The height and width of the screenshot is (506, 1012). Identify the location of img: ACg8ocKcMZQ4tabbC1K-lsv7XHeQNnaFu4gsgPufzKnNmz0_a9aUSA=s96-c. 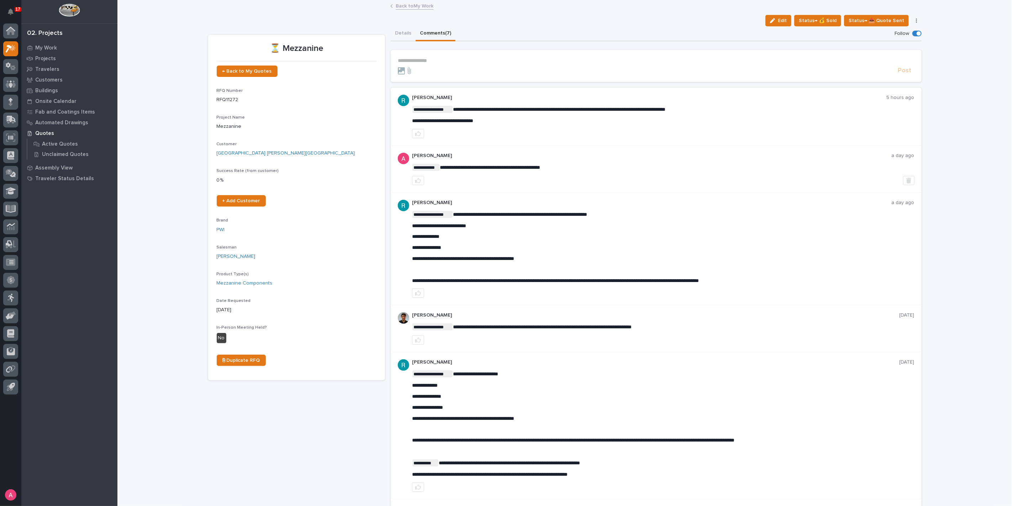
(404, 158).